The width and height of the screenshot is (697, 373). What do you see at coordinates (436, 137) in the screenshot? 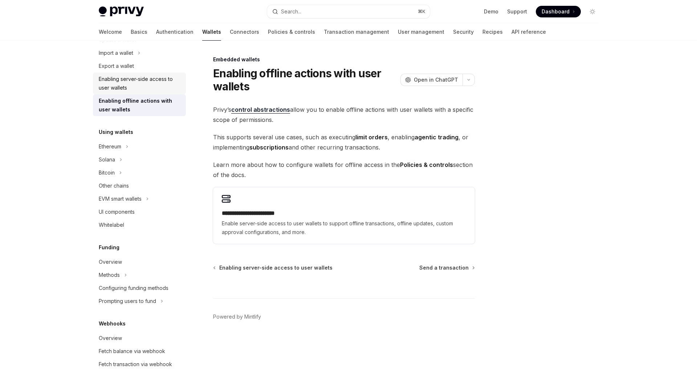
I see `strong: agentic trading` at bounding box center [436, 137].